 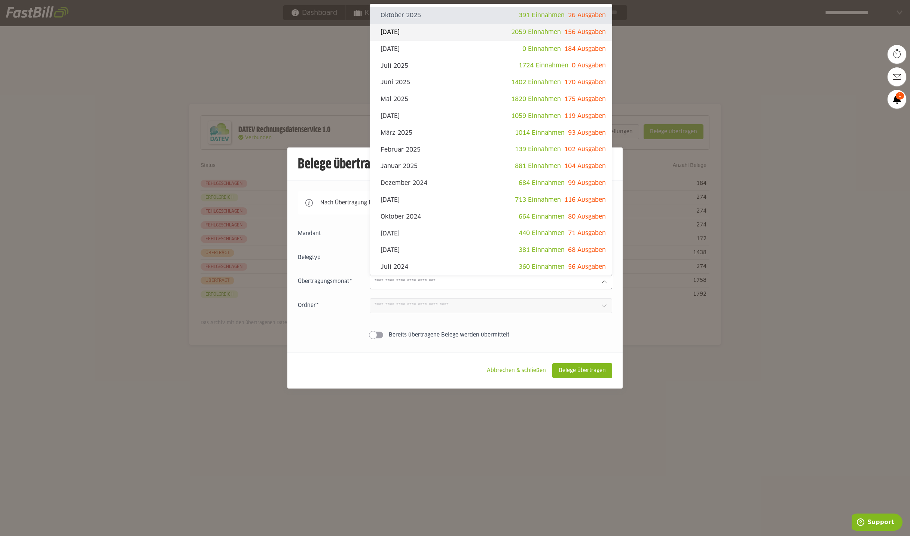 I want to click on span: 156 Ausgaben, so click(x=585, y=32).